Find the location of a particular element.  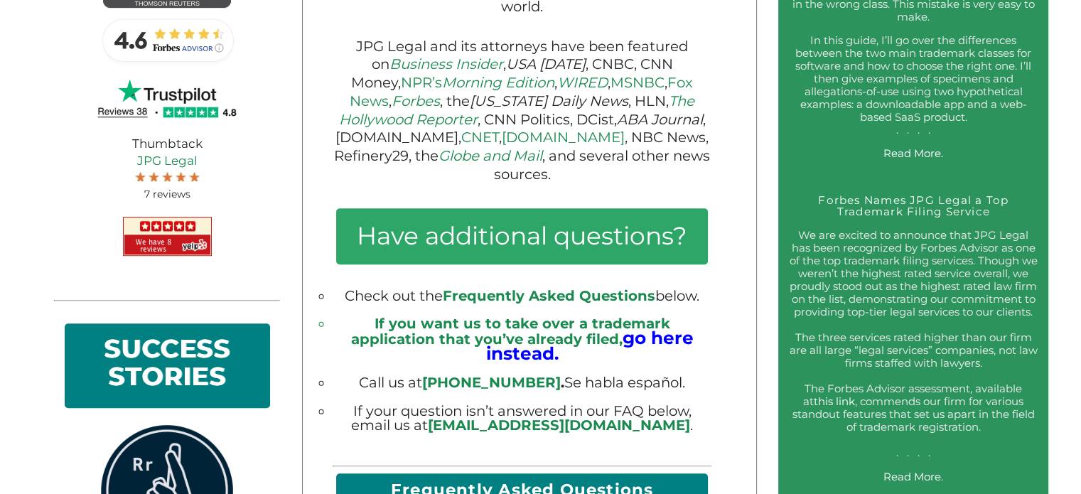

em: ABA Journal is located at coordinates (660, 119).